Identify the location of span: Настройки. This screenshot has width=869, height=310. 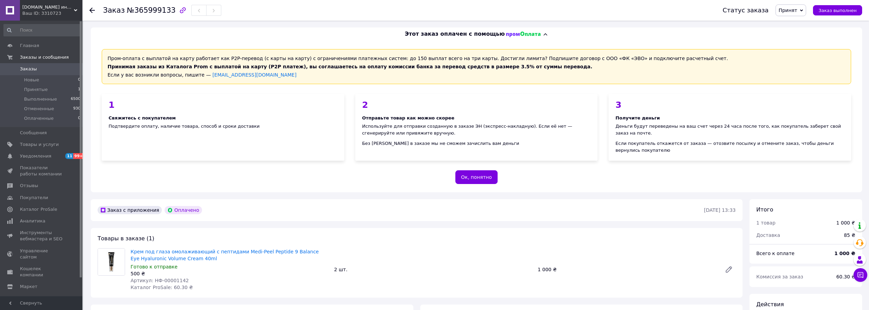
(32, 299).